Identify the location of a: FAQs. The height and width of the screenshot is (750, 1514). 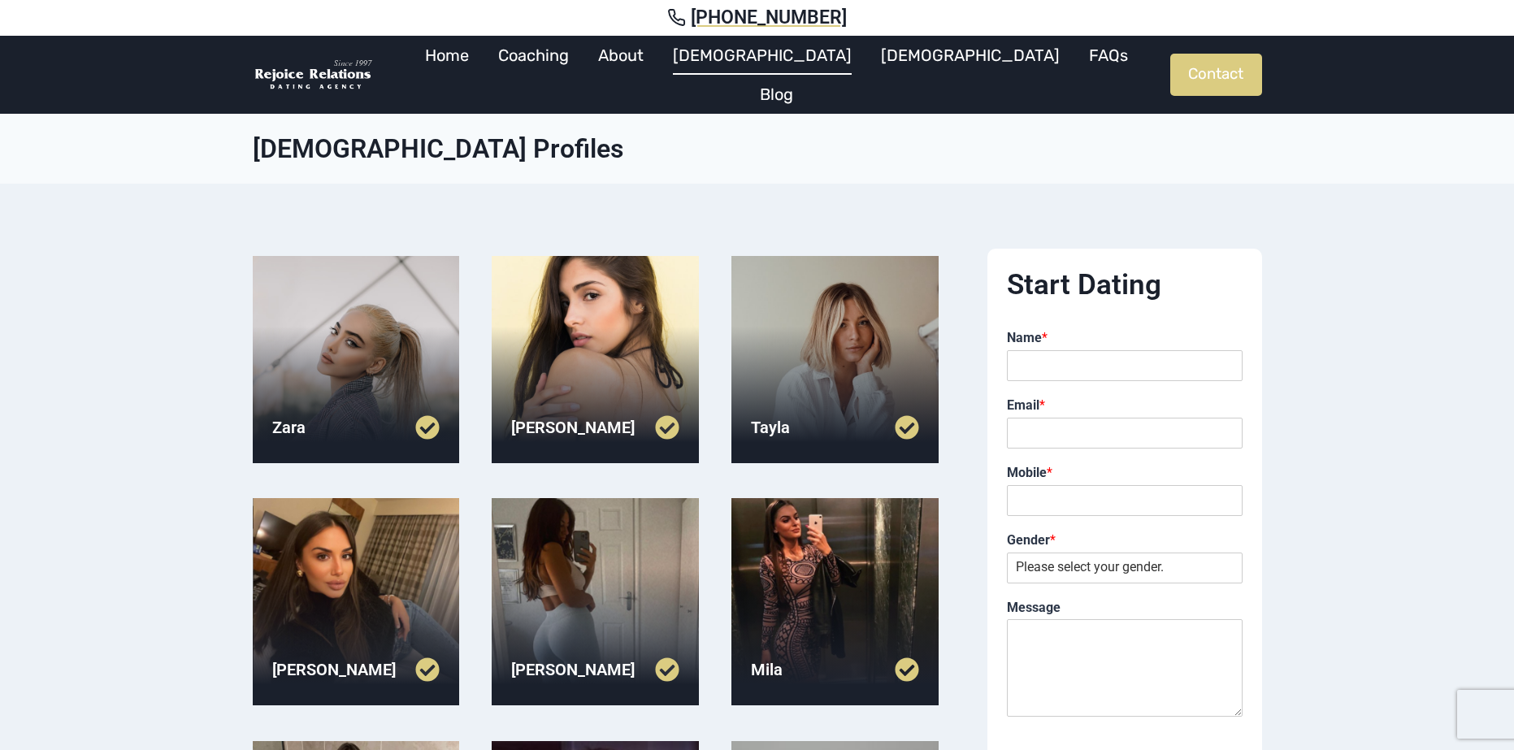
(1109, 55).